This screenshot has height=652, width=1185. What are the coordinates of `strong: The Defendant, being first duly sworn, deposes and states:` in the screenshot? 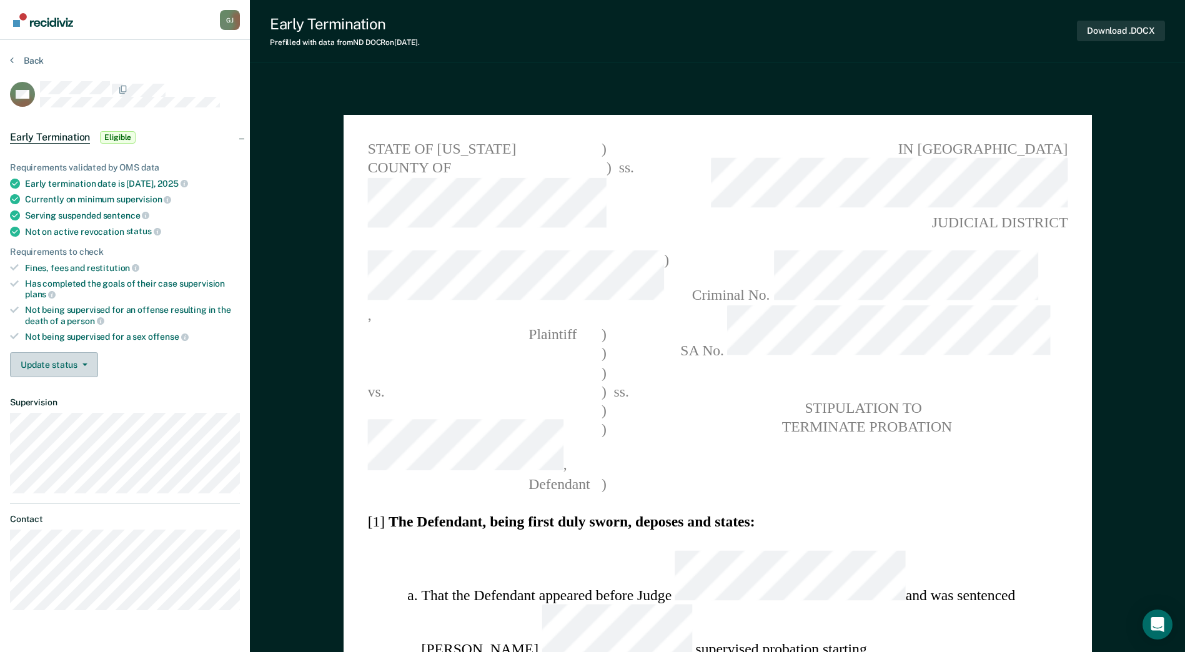 It's located at (572, 522).